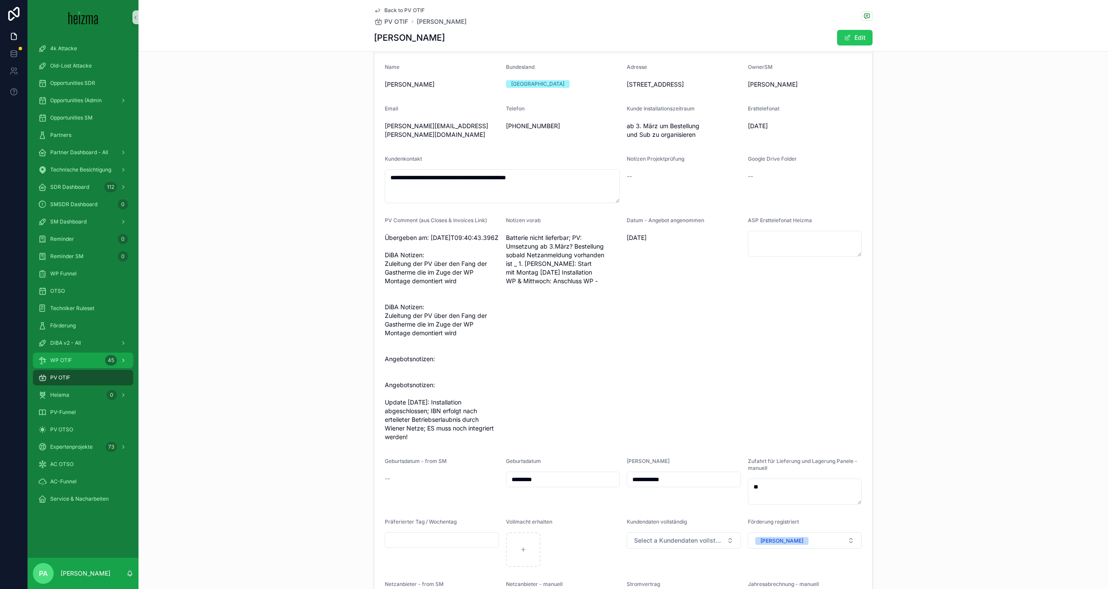 The image size is (1108, 589). What do you see at coordinates (83, 48) in the screenshot?
I see `a: 4k Attacke` at bounding box center [83, 48].